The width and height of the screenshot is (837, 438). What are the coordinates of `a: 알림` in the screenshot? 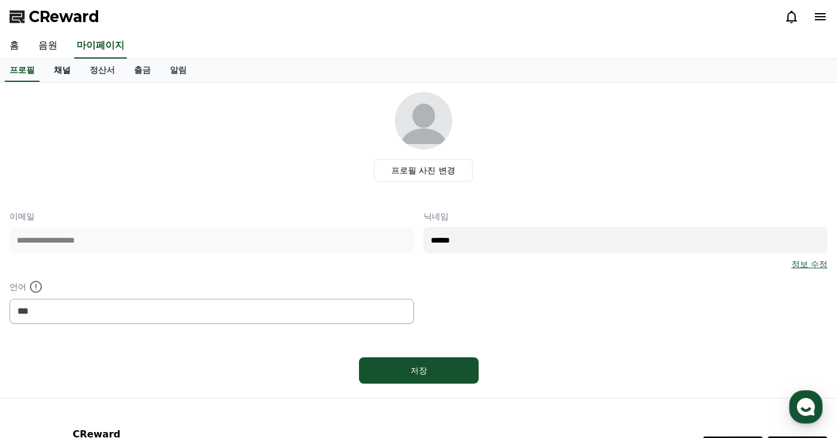 It's located at (178, 71).